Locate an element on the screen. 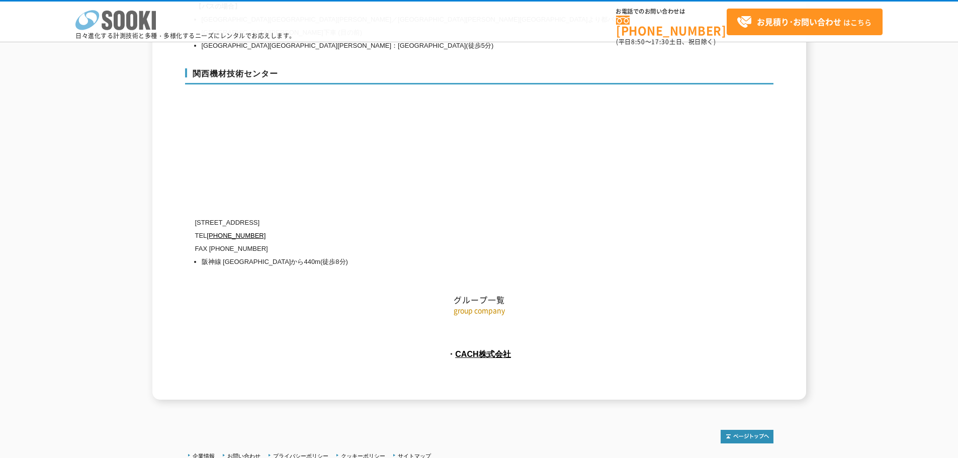 Image resolution: width=958 pixels, height=458 pixels. strong: お見積り･お問い合わせ is located at coordinates (799, 22).